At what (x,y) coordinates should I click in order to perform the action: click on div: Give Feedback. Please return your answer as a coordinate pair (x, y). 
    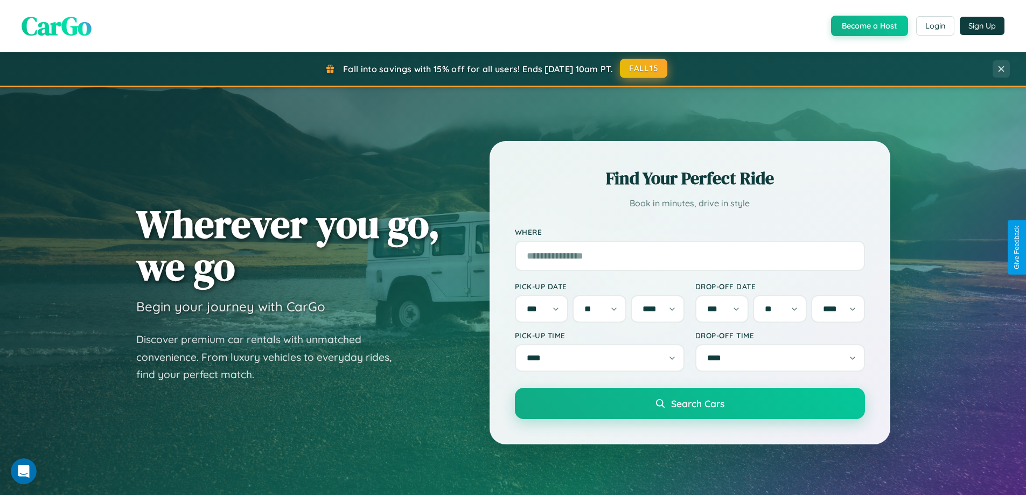
    Looking at the image, I should click on (1017, 247).